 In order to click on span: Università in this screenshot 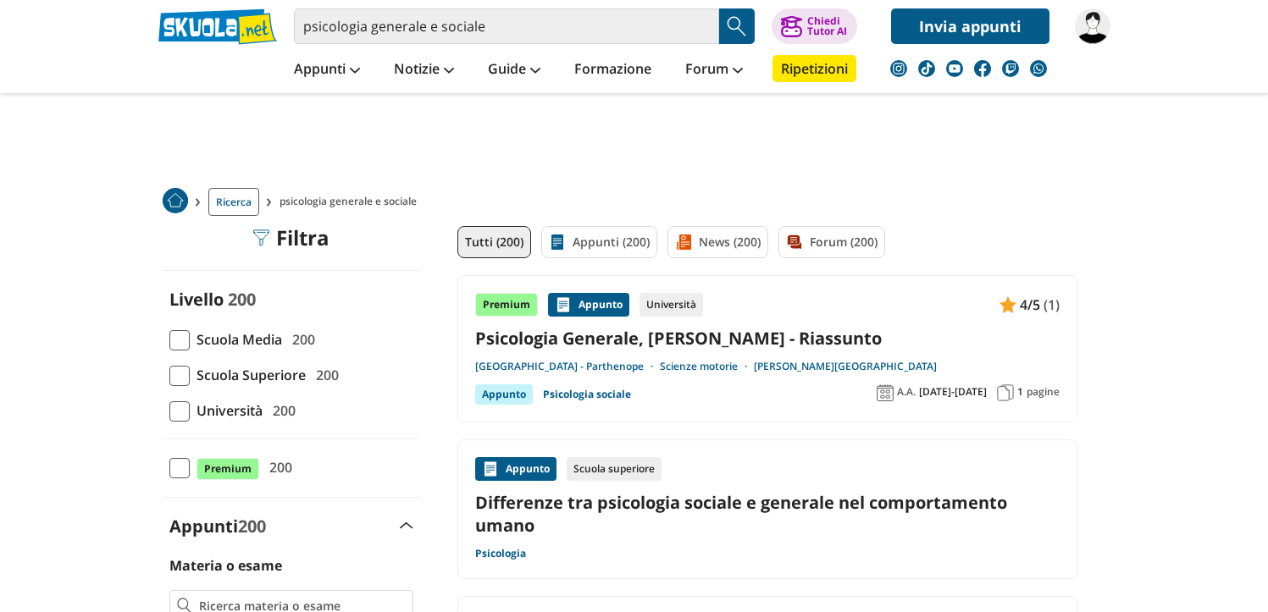, I will do `click(226, 411)`.